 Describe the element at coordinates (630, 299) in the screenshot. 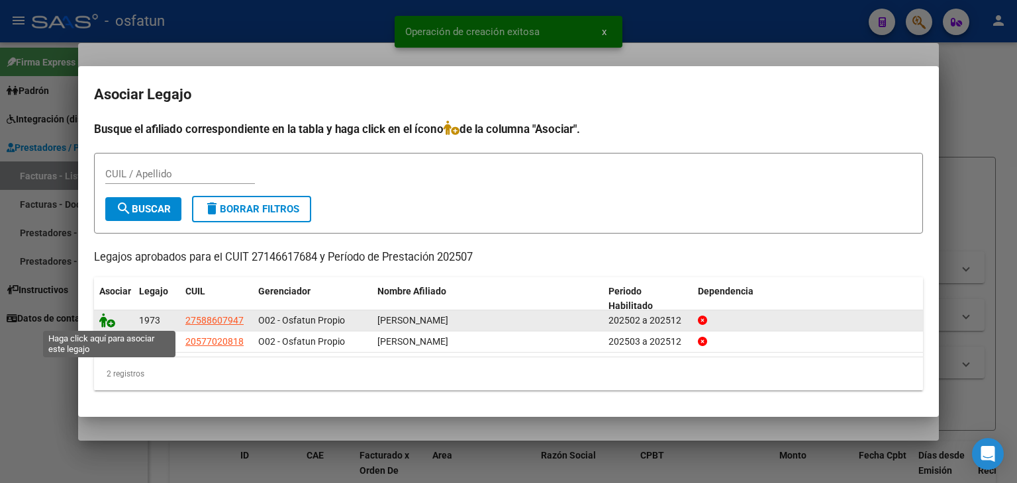

I see `span: Periodo Habilitado` at that location.